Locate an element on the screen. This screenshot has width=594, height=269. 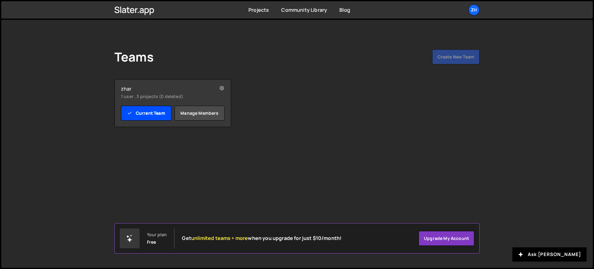
a: Projects is located at coordinates (258, 10).